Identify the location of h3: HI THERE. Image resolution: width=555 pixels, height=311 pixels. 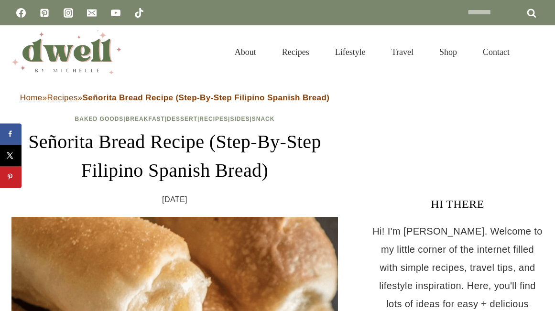
(457, 204).